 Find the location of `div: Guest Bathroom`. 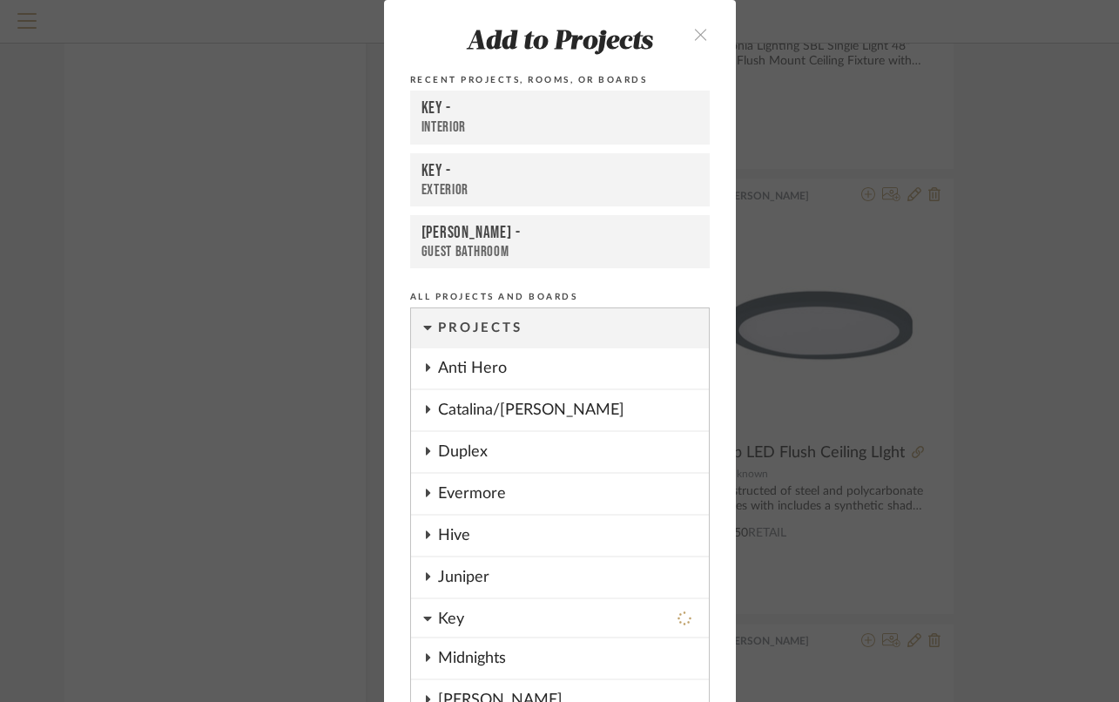

div: Guest Bathroom is located at coordinates (560, 252).